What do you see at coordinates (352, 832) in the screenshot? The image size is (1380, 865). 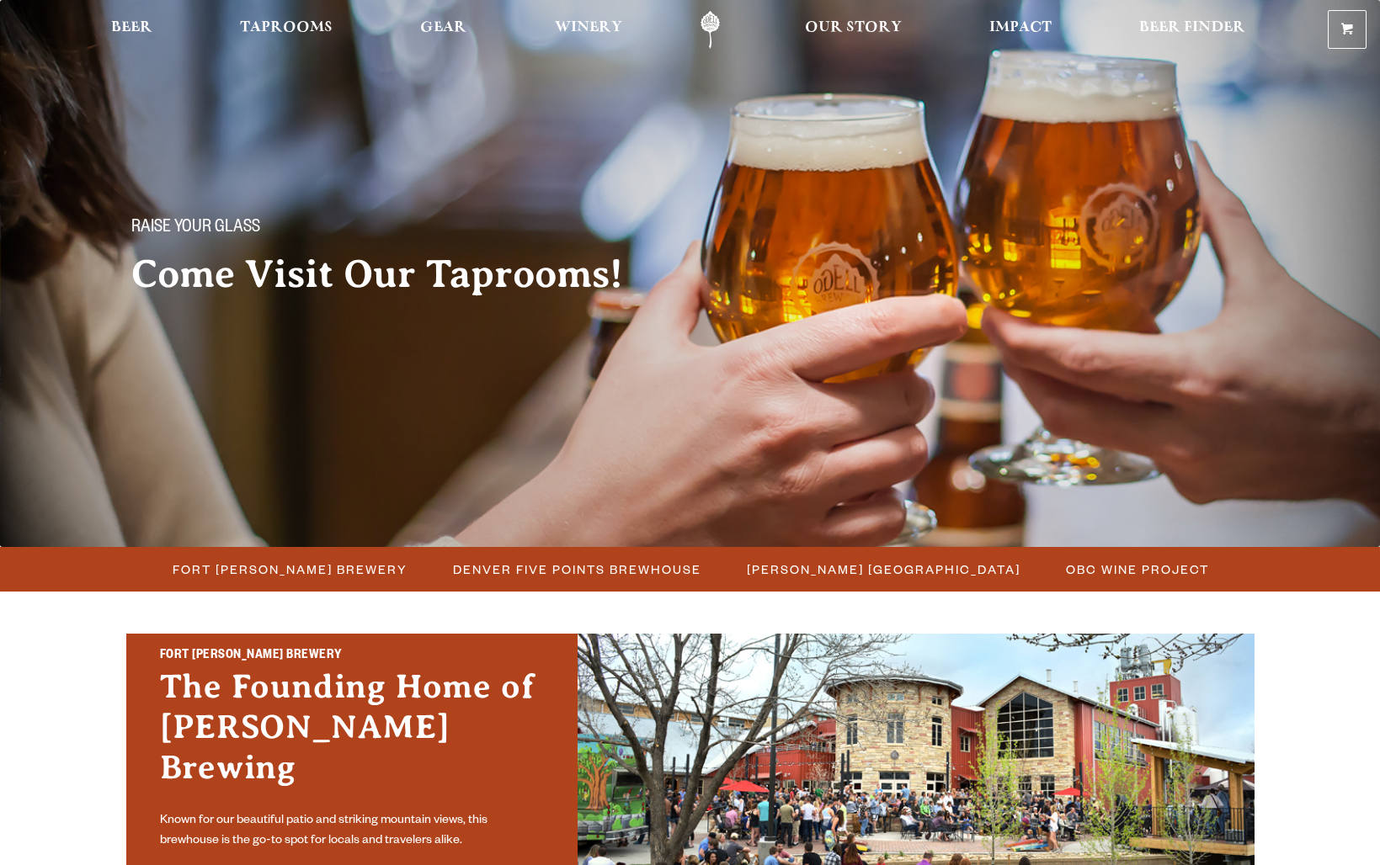 I see `p: Known for our beautiful patio and striking mountain views, this brewhouse is the go-to spot for l...` at bounding box center [352, 832].